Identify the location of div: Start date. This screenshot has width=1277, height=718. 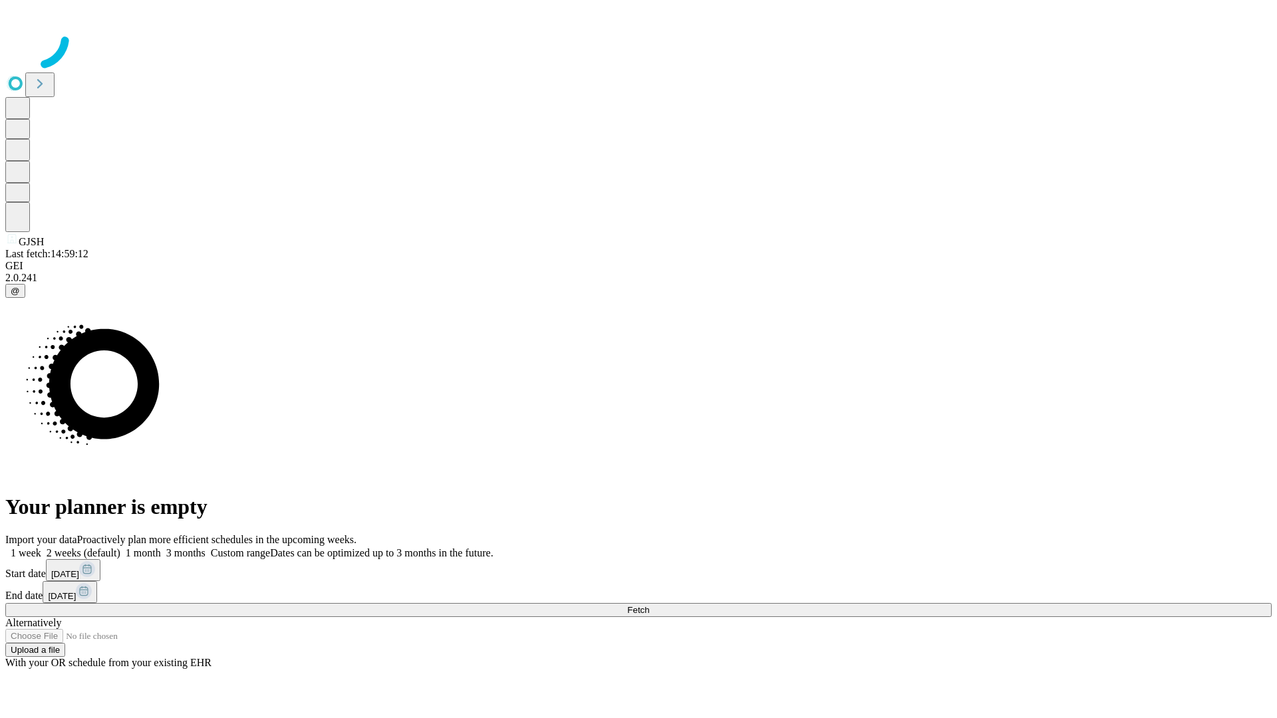
(638, 570).